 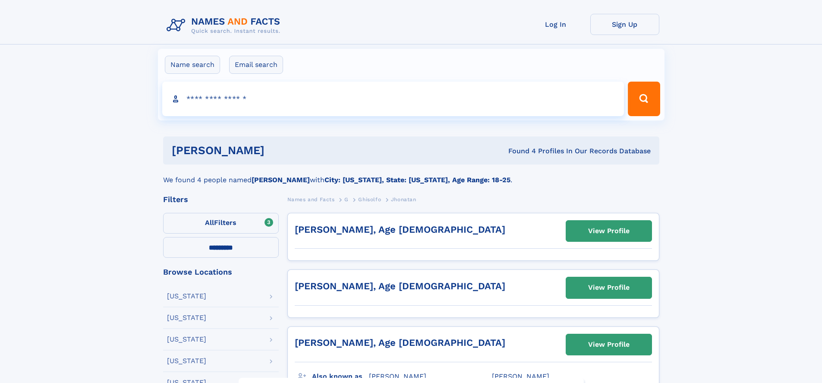 What do you see at coordinates (209, 222) in the screenshot?
I see `span: All` at bounding box center [209, 222].